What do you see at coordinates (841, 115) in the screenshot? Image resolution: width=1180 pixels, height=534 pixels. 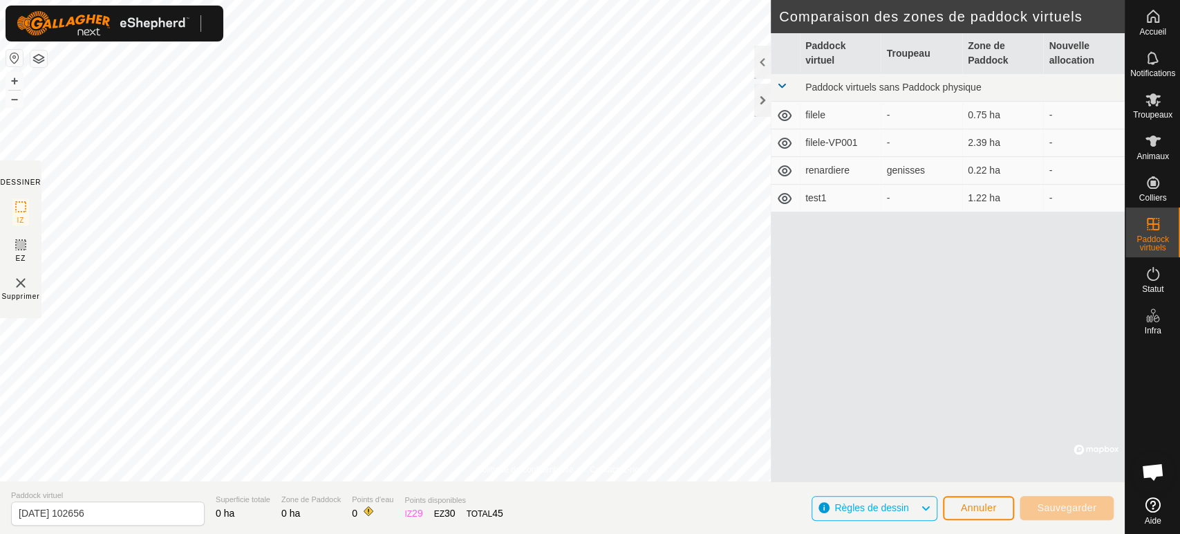 I see `td: filele` at bounding box center [841, 115].